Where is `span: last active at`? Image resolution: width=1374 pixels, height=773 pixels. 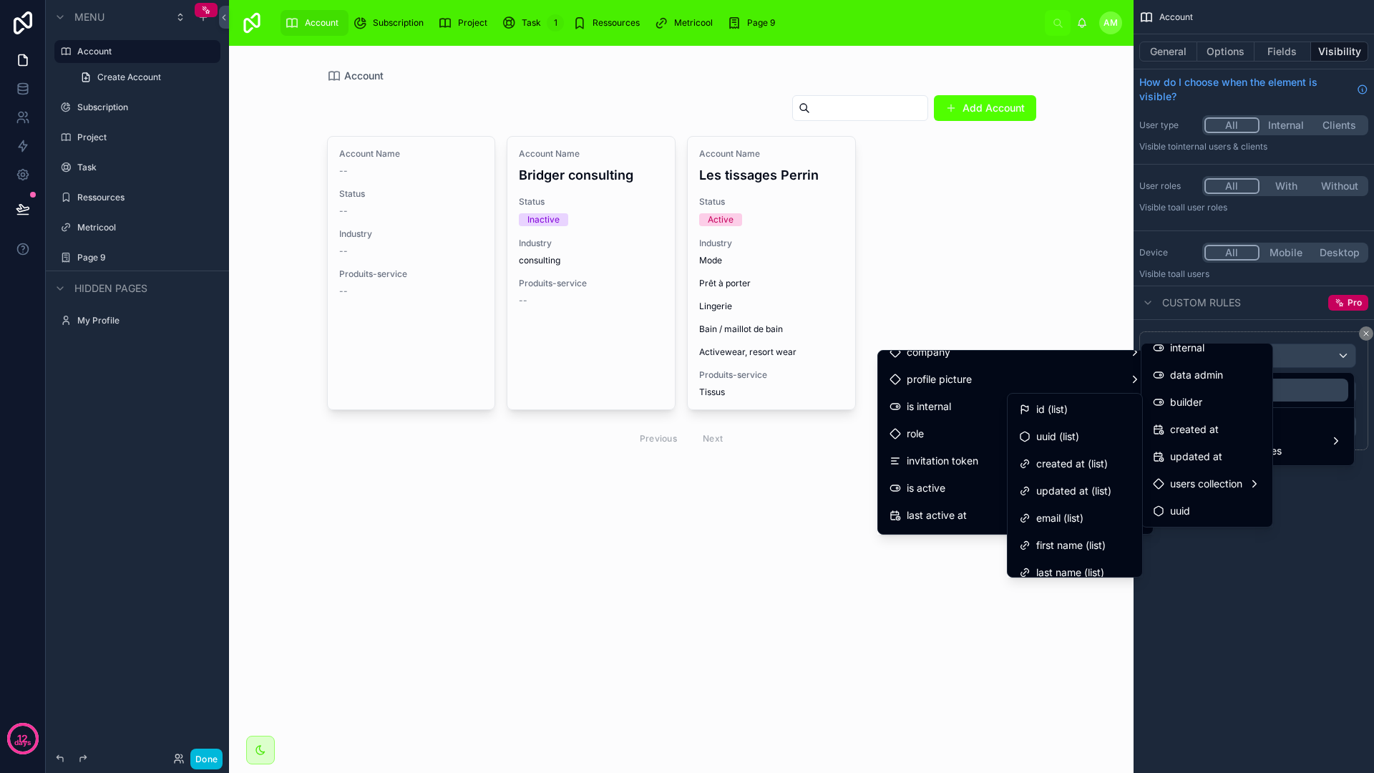
span: last active at is located at coordinates (937, 515).